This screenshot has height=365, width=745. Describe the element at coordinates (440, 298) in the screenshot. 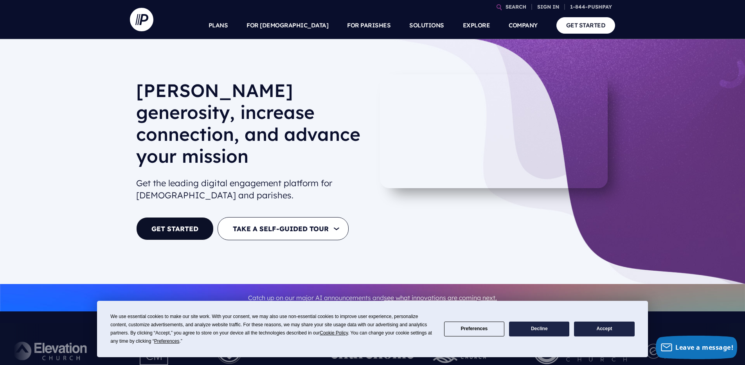

I see `a: see what innovations are coming next.` at that location.